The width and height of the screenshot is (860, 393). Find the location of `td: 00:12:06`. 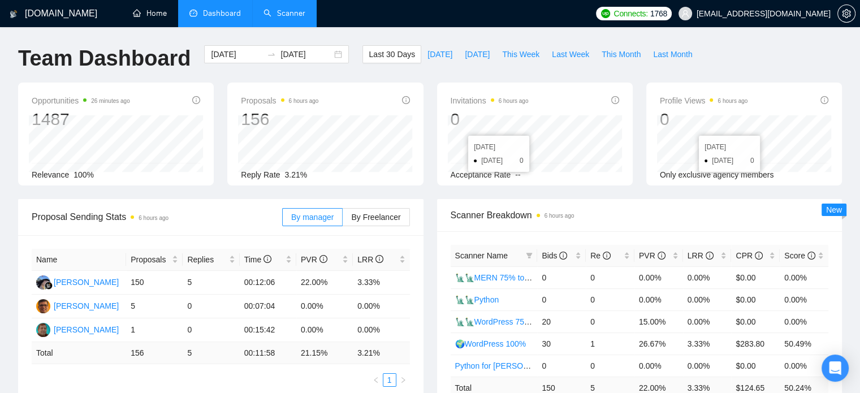

td: 00:12:06 is located at coordinates (268, 283).